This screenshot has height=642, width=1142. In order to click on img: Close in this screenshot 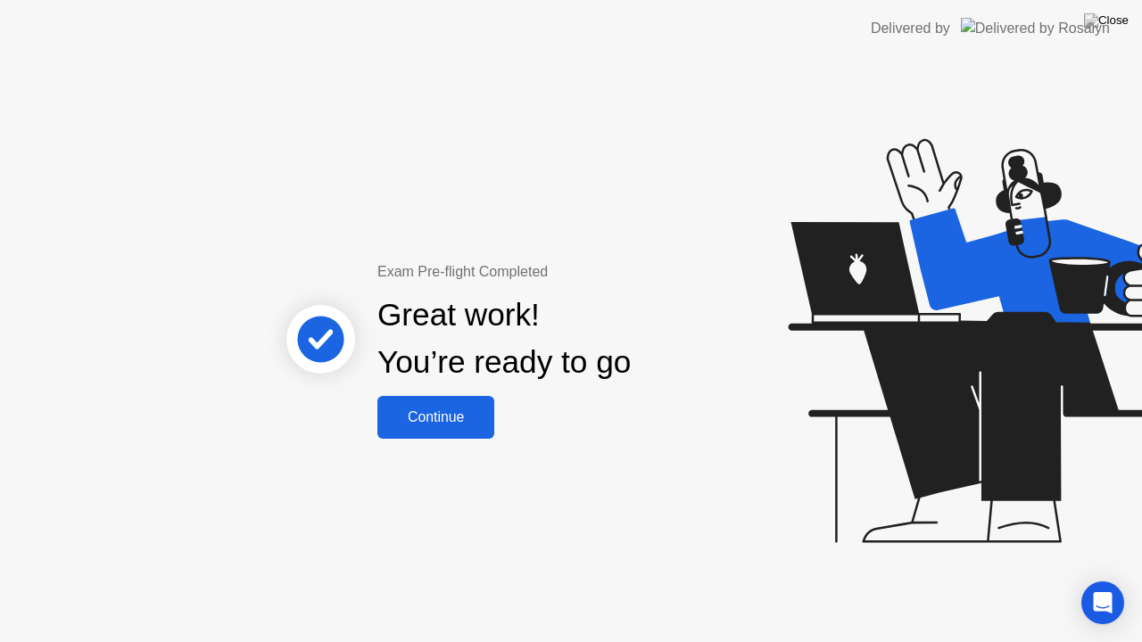, I will do `click(1106, 21)`.